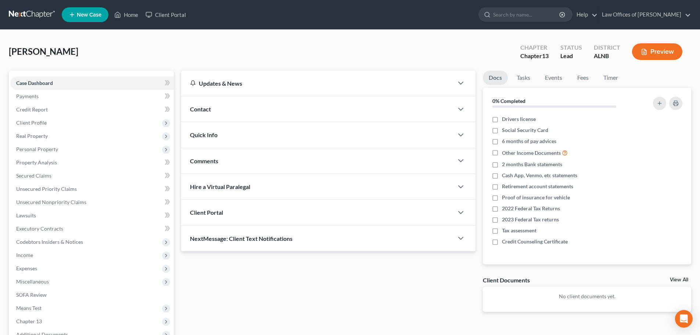  Describe the element at coordinates (35, 83) in the screenshot. I see `span: Case Dashboard` at that location.